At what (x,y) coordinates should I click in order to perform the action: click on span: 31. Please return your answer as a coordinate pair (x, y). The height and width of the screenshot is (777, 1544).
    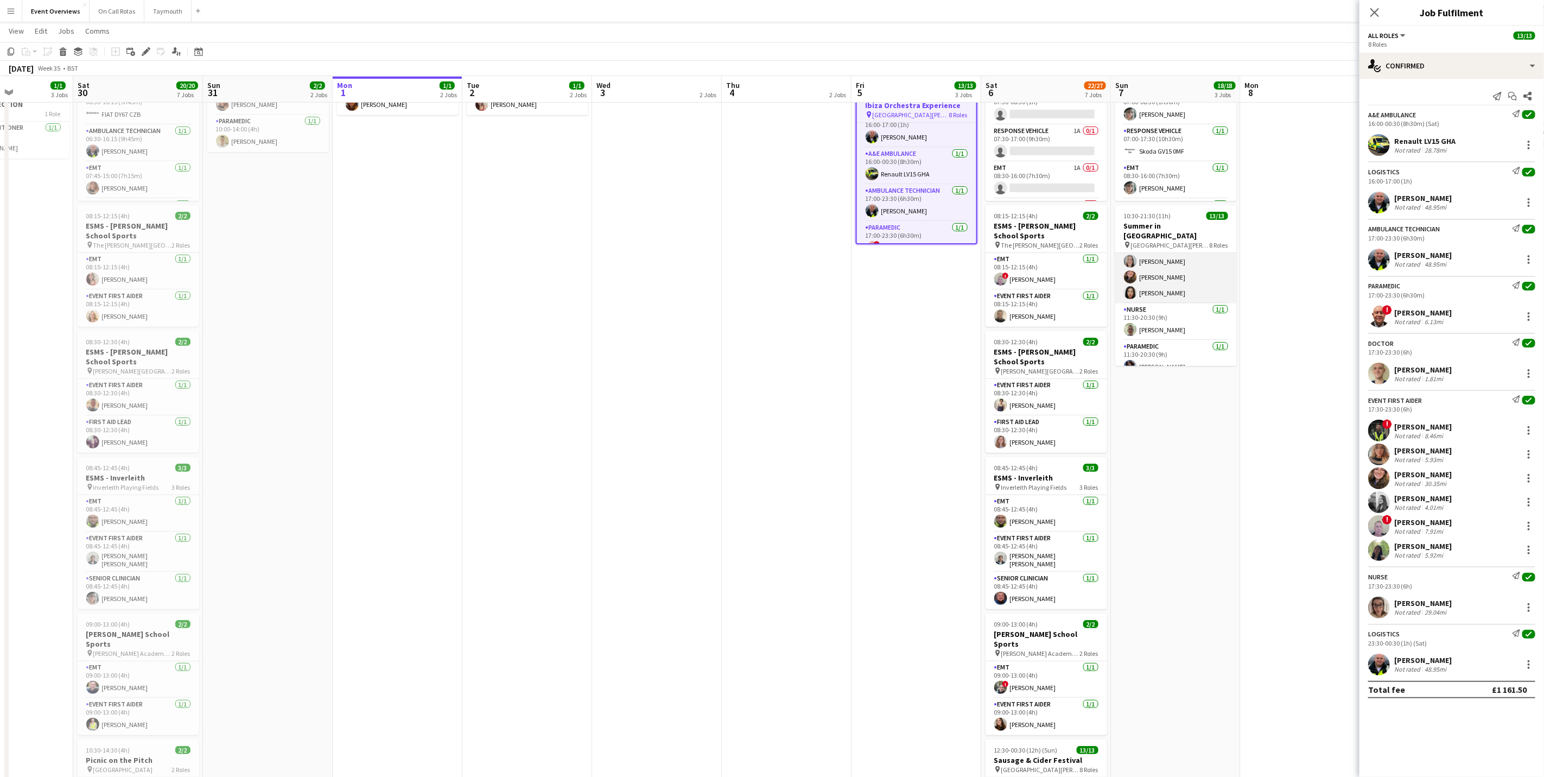
    Looking at the image, I should click on (213, 92).